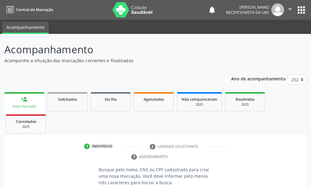  What do you see at coordinates (110, 60) in the screenshot?
I see `p: Acompanhe a situação das marcações correntes e finalizadas` at bounding box center [110, 60].